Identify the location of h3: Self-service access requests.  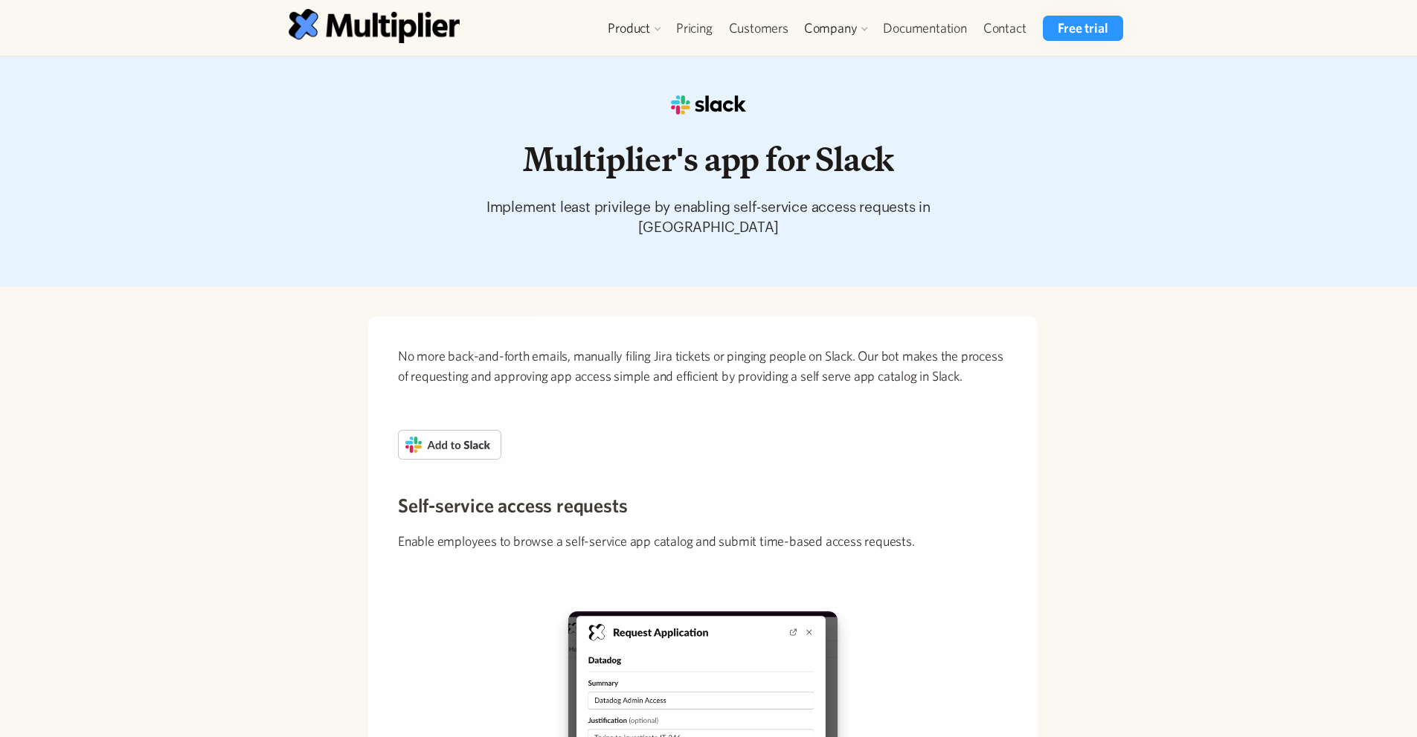
(703, 505).